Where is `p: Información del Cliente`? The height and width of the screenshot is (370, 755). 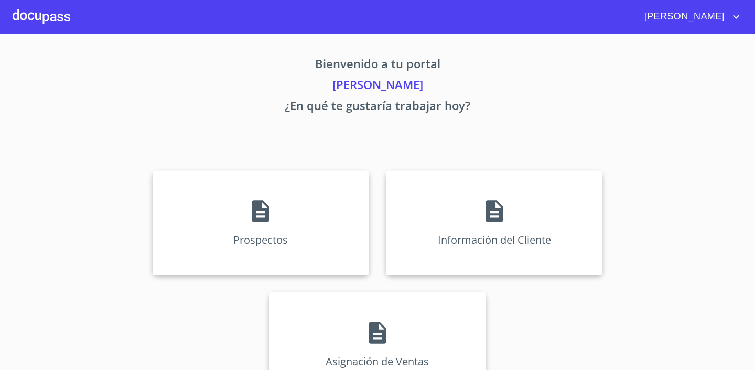 p: Información del Cliente is located at coordinates (495, 240).